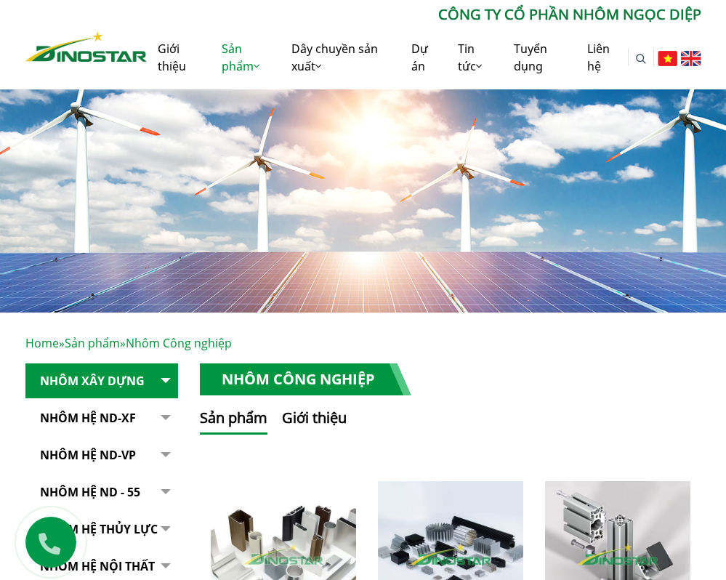 This screenshot has width=726, height=580. What do you see at coordinates (102, 381) in the screenshot?
I see `a: Nhôm Xây dựng` at bounding box center [102, 381].